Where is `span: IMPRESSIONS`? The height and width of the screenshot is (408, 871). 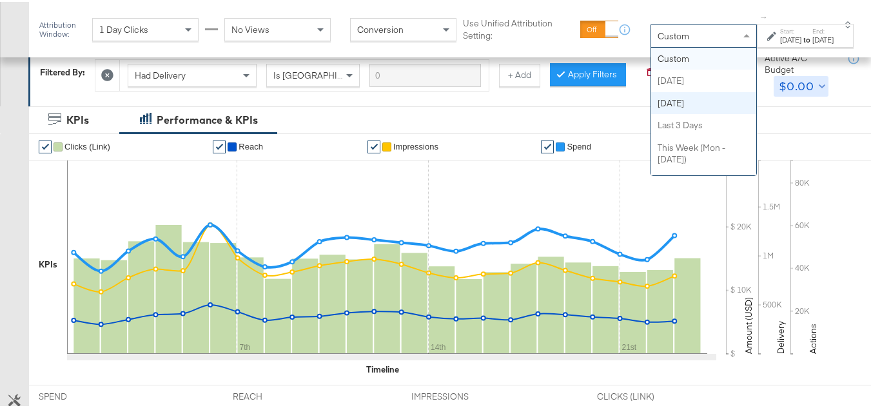
span: IMPRESSIONS is located at coordinates (460, 395).